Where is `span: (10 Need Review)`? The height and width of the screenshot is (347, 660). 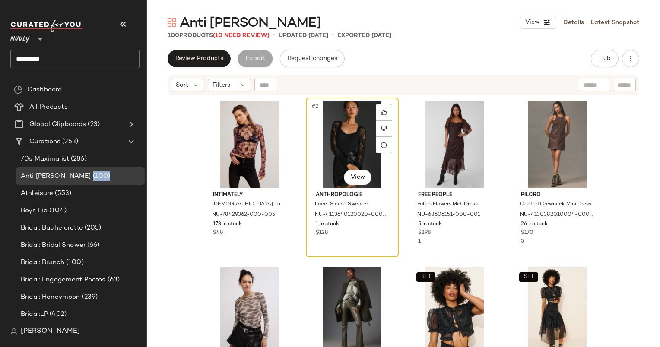
span: (10 Need Review) is located at coordinates (241, 35).